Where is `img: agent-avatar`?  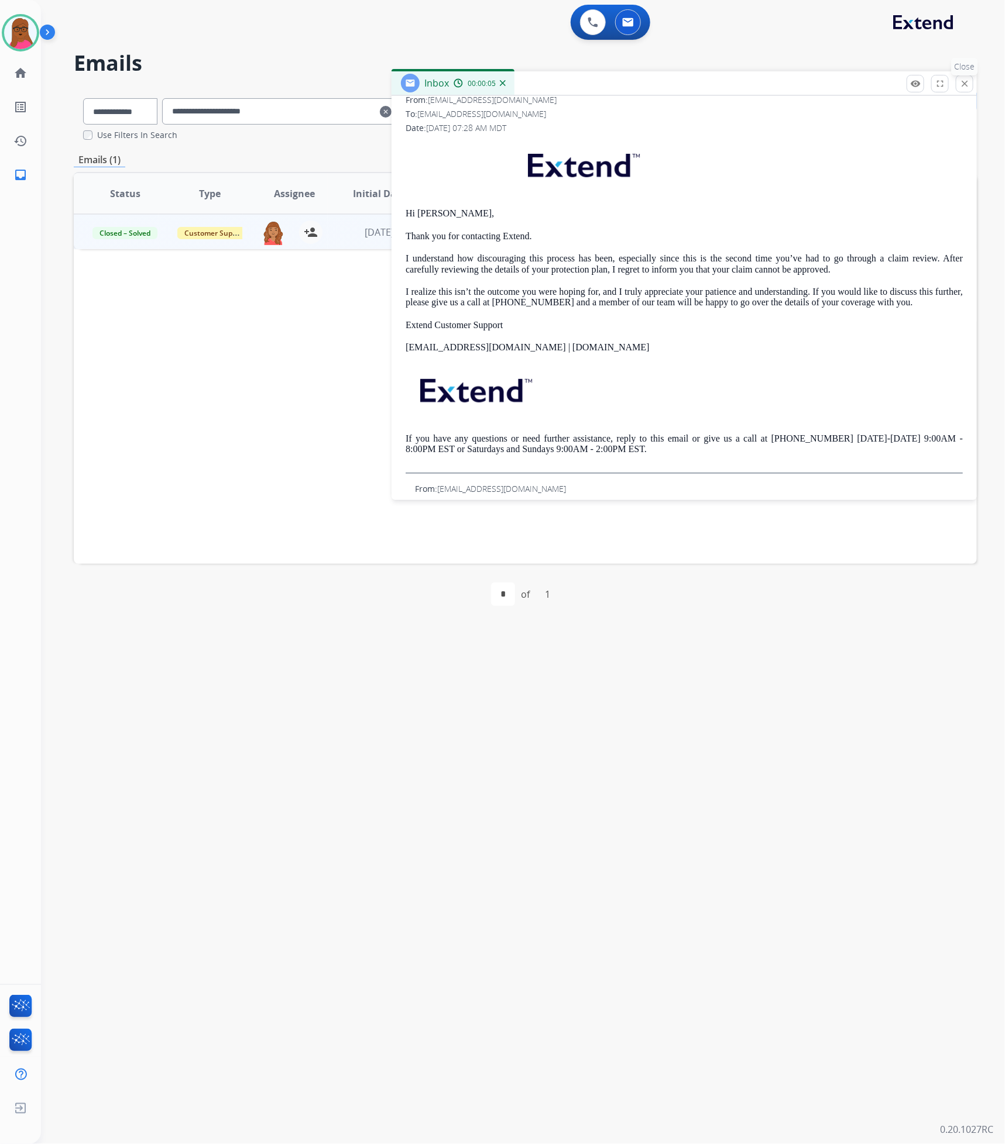 img: agent-avatar is located at coordinates (273, 233).